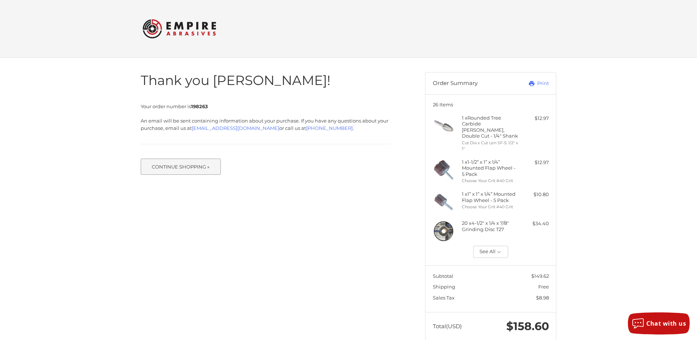 The image size is (697, 340). Describe the element at coordinates (490, 226) in the screenshot. I see `h4: 20 x 4-1/2" x 1/4 x 7/8" Grinding Disc T27` at that location.